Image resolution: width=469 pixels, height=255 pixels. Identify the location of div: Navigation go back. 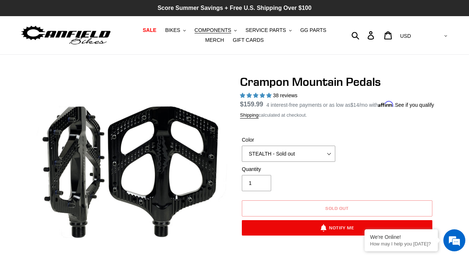
(14, 46).